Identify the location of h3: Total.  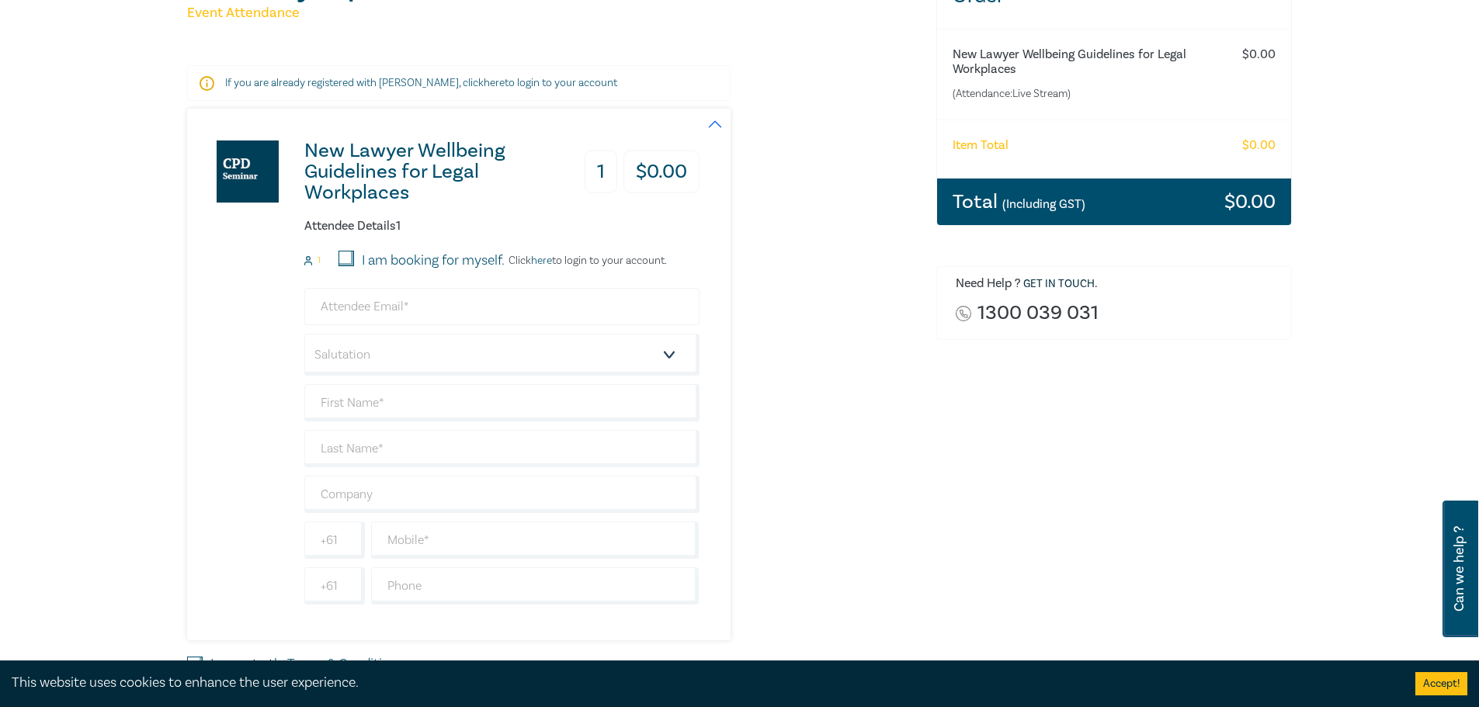
(1018, 202).